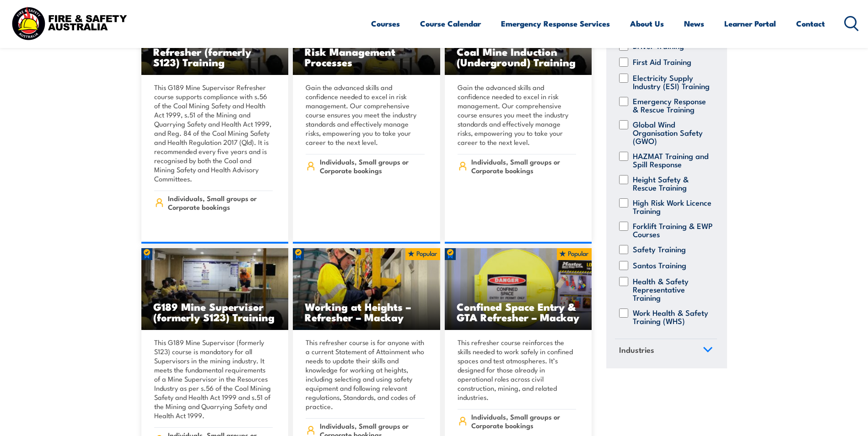 The height and width of the screenshot is (436, 868). I want to click on img: Work Safely at Heights Training (1), so click(366, 290).